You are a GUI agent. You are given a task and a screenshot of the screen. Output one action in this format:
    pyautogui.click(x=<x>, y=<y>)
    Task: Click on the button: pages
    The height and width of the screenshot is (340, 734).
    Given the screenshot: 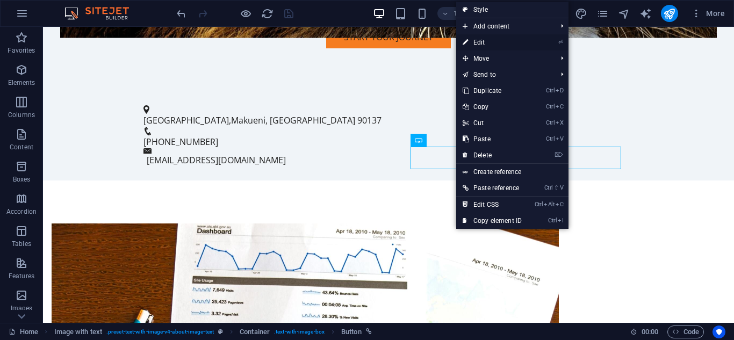 What is the action you would take?
    pyautogui.click(x=603, y=13)
    